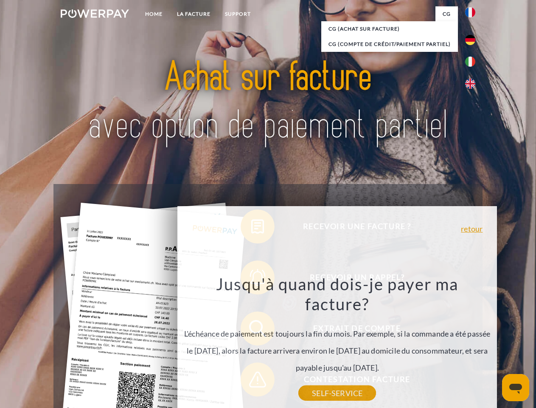  Describe the element at coordinates (154, 14) in the screenshot. I see `a: Home` at that location.